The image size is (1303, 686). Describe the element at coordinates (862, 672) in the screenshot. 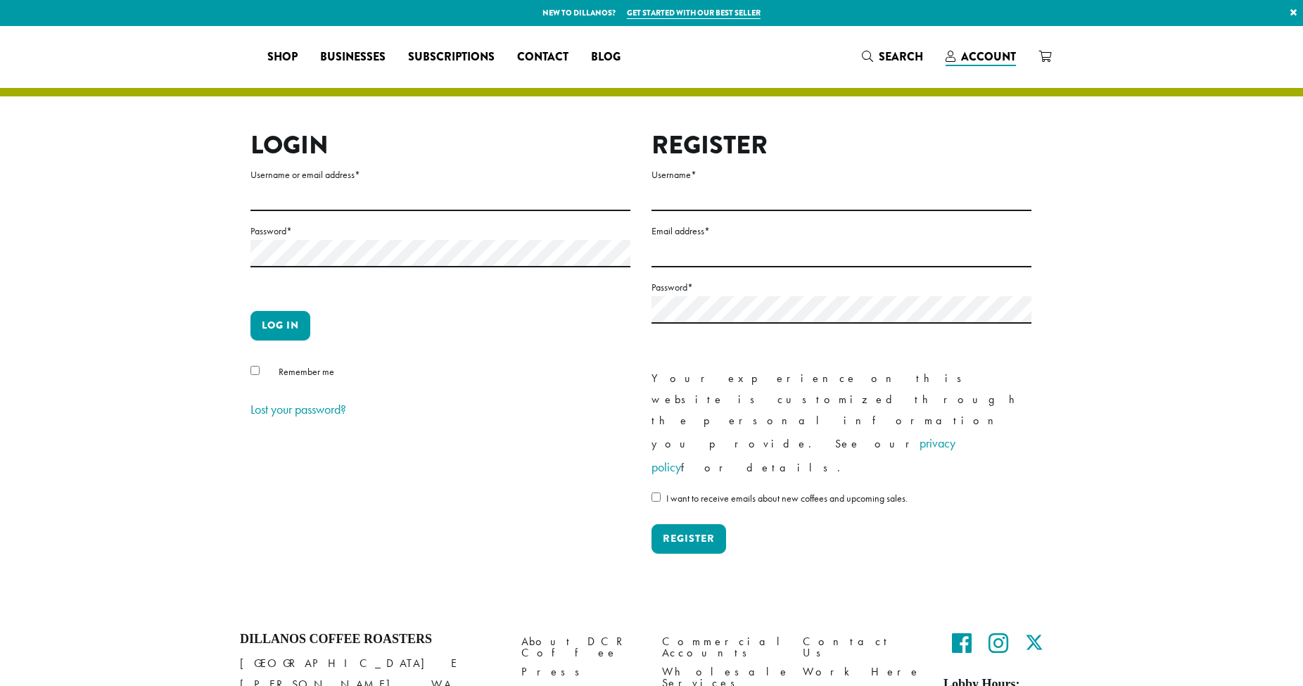

I see `a: Work Here` at that location.